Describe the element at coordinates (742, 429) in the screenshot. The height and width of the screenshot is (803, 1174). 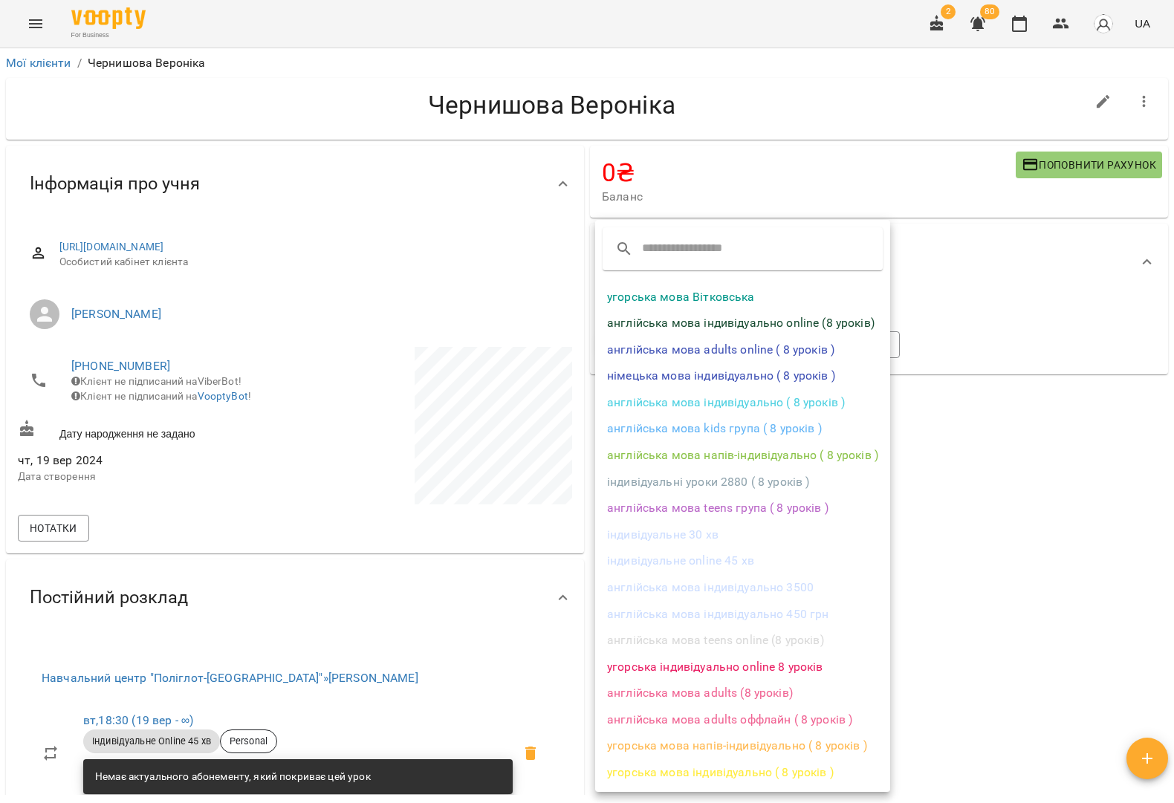
I see `li: англійська мова kids група ( 8 уроків )` at that location.